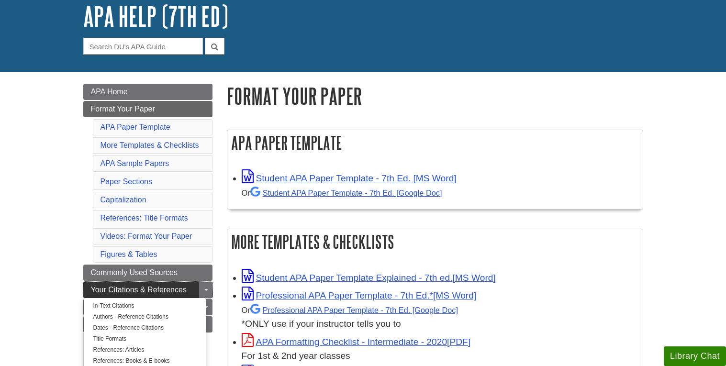 The image size is (726, 366). What do you see at coordinates (123, 199) in the screenshot?
I see `a: Capitalization` at bounding box center [123, 199].